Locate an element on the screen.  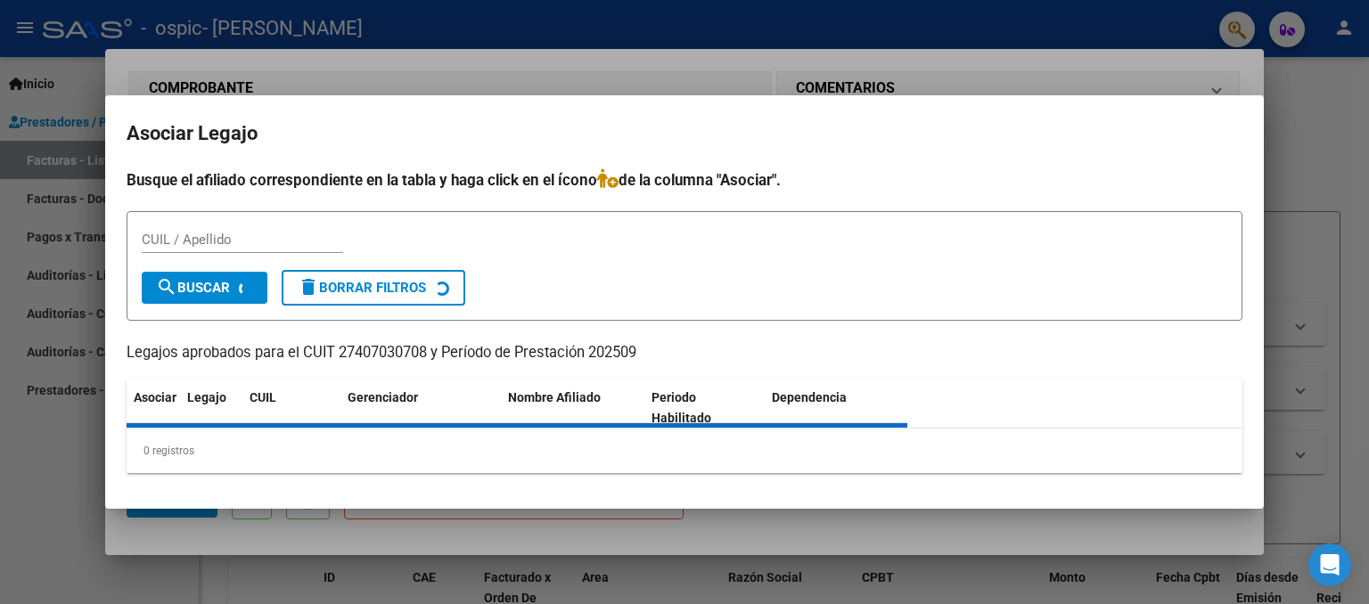
p: Legajos aprobados para el CUIT 27407030708 y Período de Prestación 202509 is located at coordinates (685, 353).